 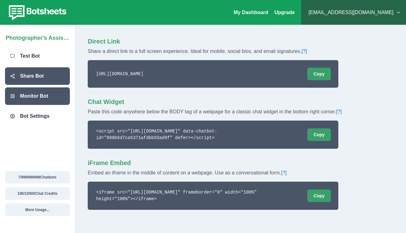 What do you see at coordinates (30, 56) in the screenshot?
I see `p: Test Bot` at bounding box center [30, 56].